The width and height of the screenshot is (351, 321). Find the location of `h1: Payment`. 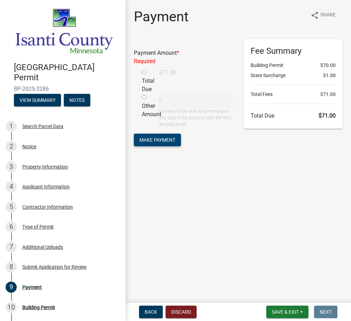

h1: Payment is located at coordinates (161, 17).